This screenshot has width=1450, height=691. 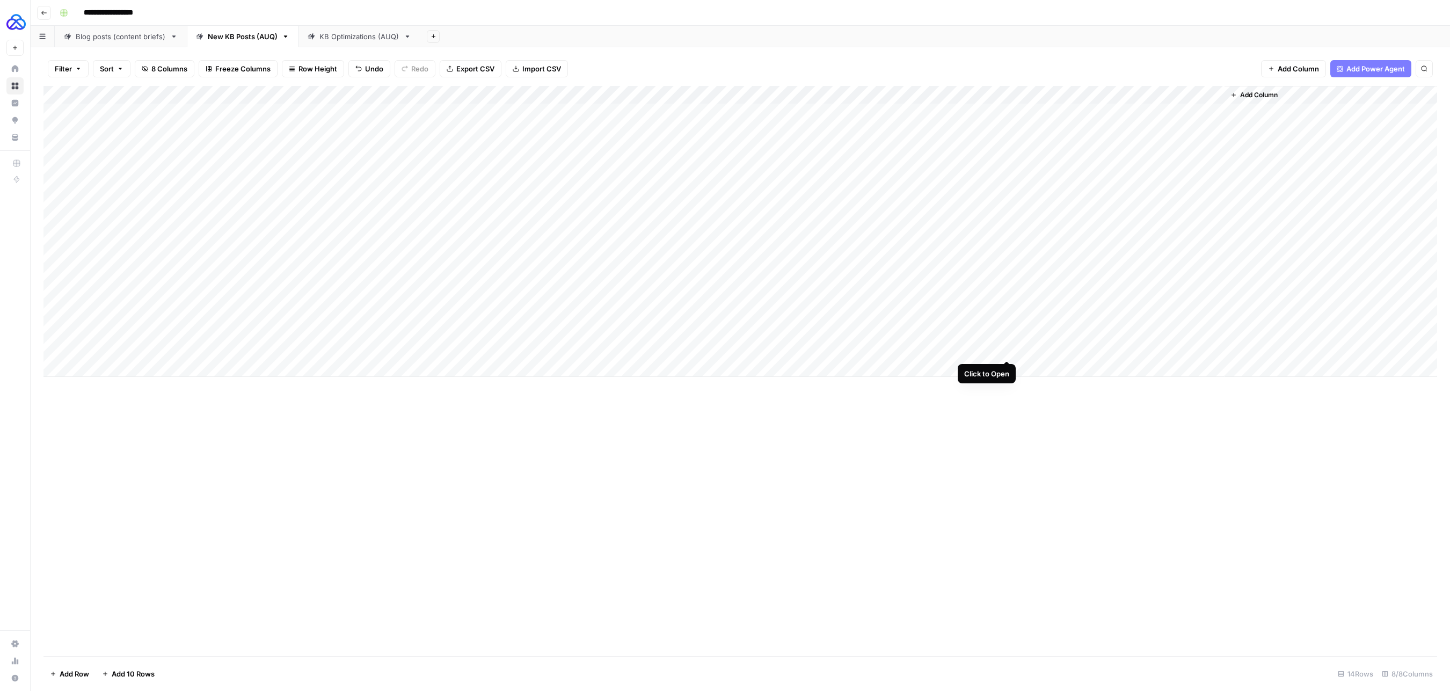 What do you see at coordinates (238, 69) in the screenshot?
I see `button: Freeze Columns` at bounding box center [238, 69].